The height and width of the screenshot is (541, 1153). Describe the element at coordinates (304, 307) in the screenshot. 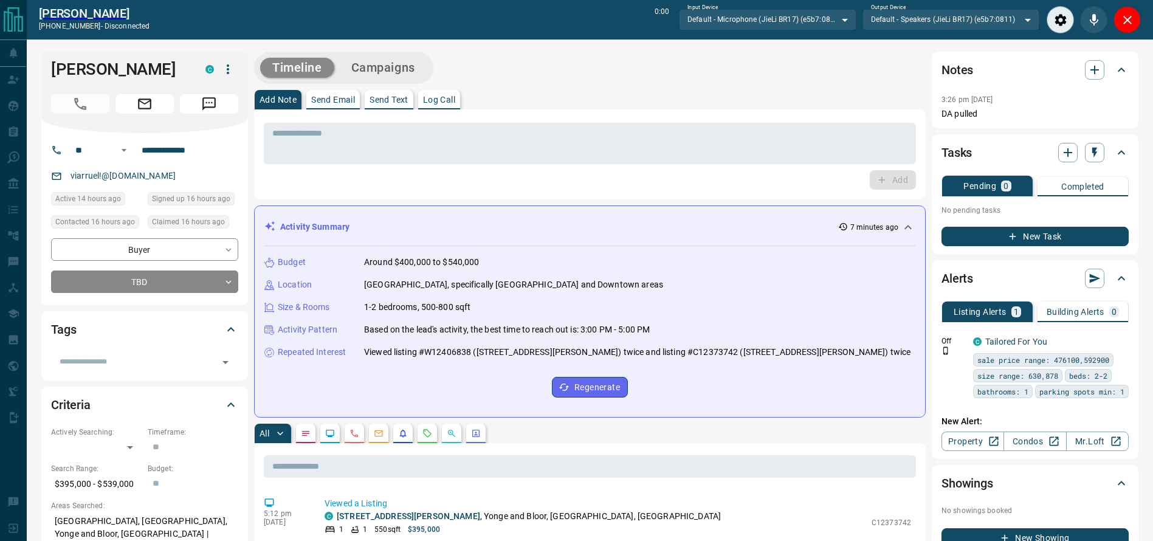

I see `p: Size & Rooms` at that location.